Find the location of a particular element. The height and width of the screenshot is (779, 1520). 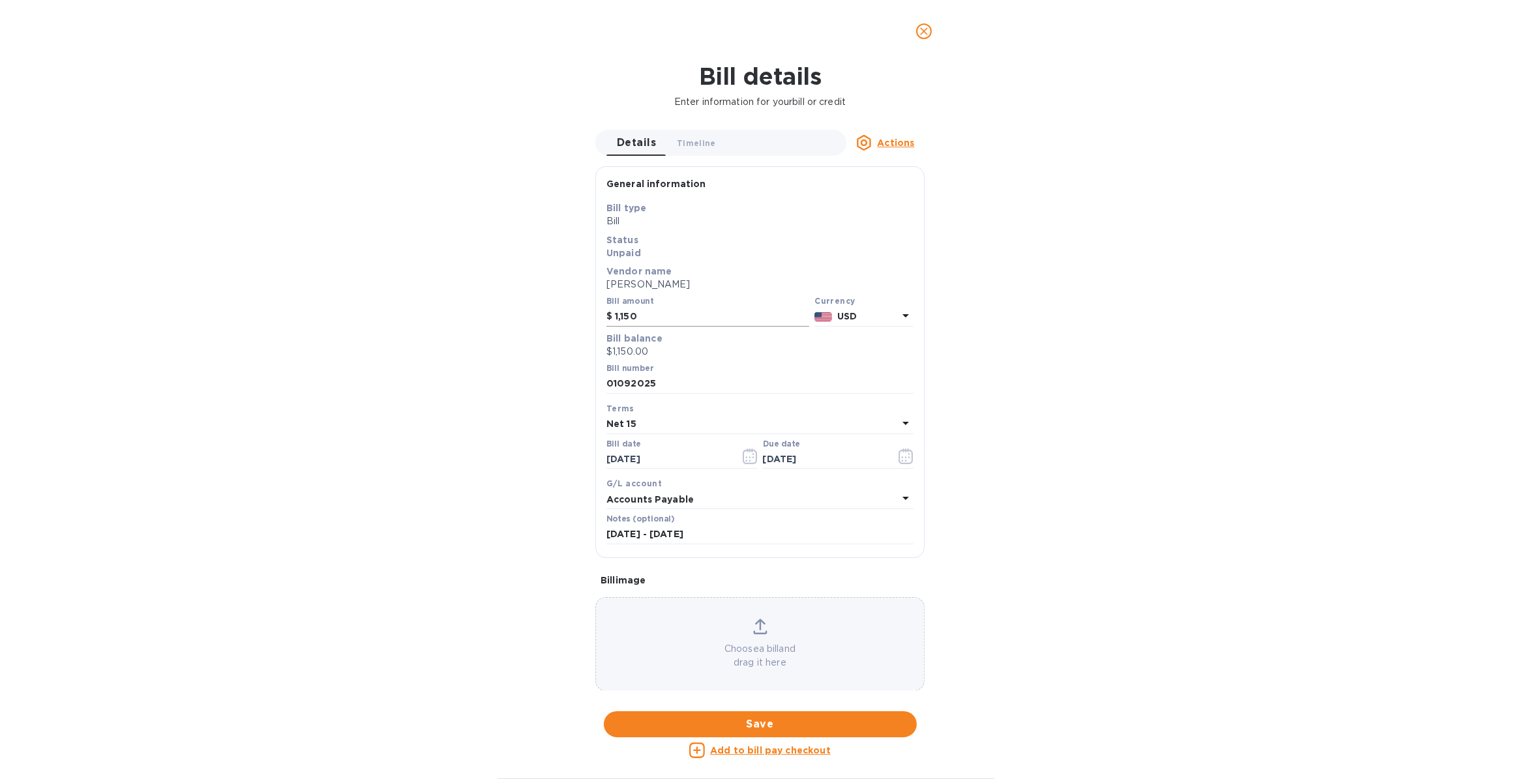

p: Bill image is located at coordinates (760, 580).